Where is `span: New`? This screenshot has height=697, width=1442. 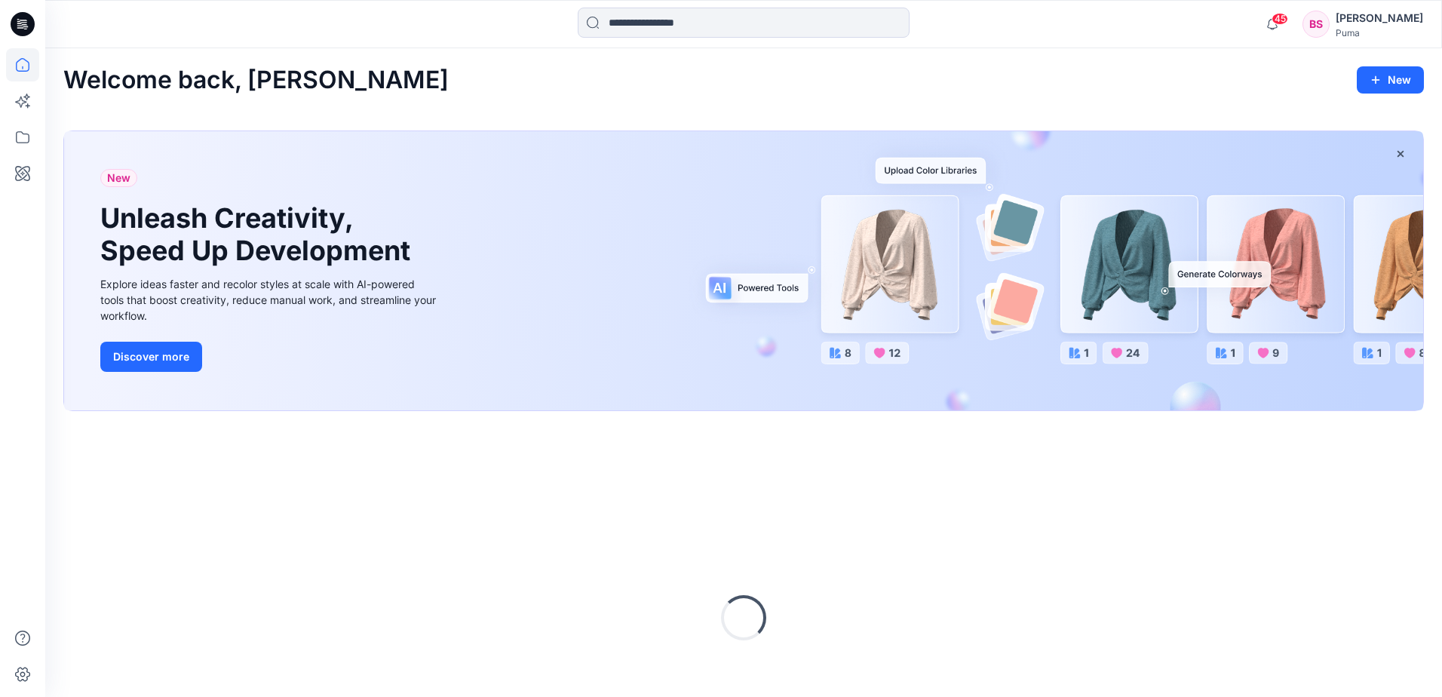 span: New is located at coordinates (118, 178).